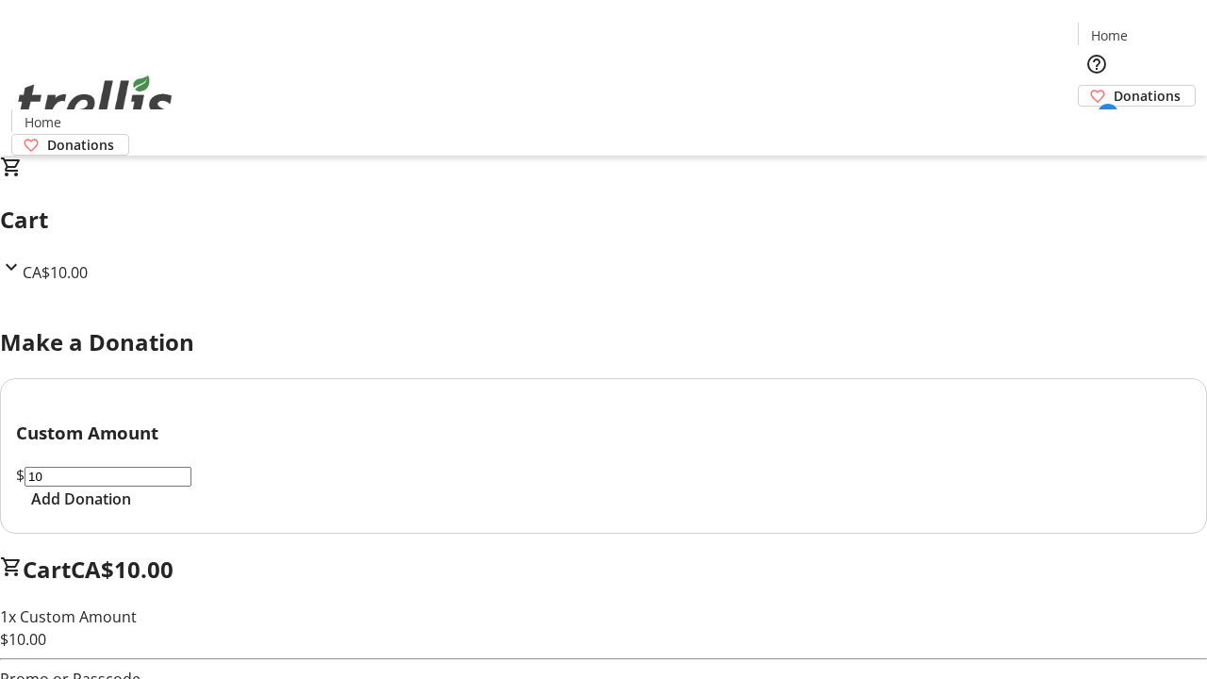 The height and width of the screenshot is (679, 1207). What do you see at coordinates (108, 476) in the screenshot?
I see `input: Donation Amount` at bounding box center [108, 476].